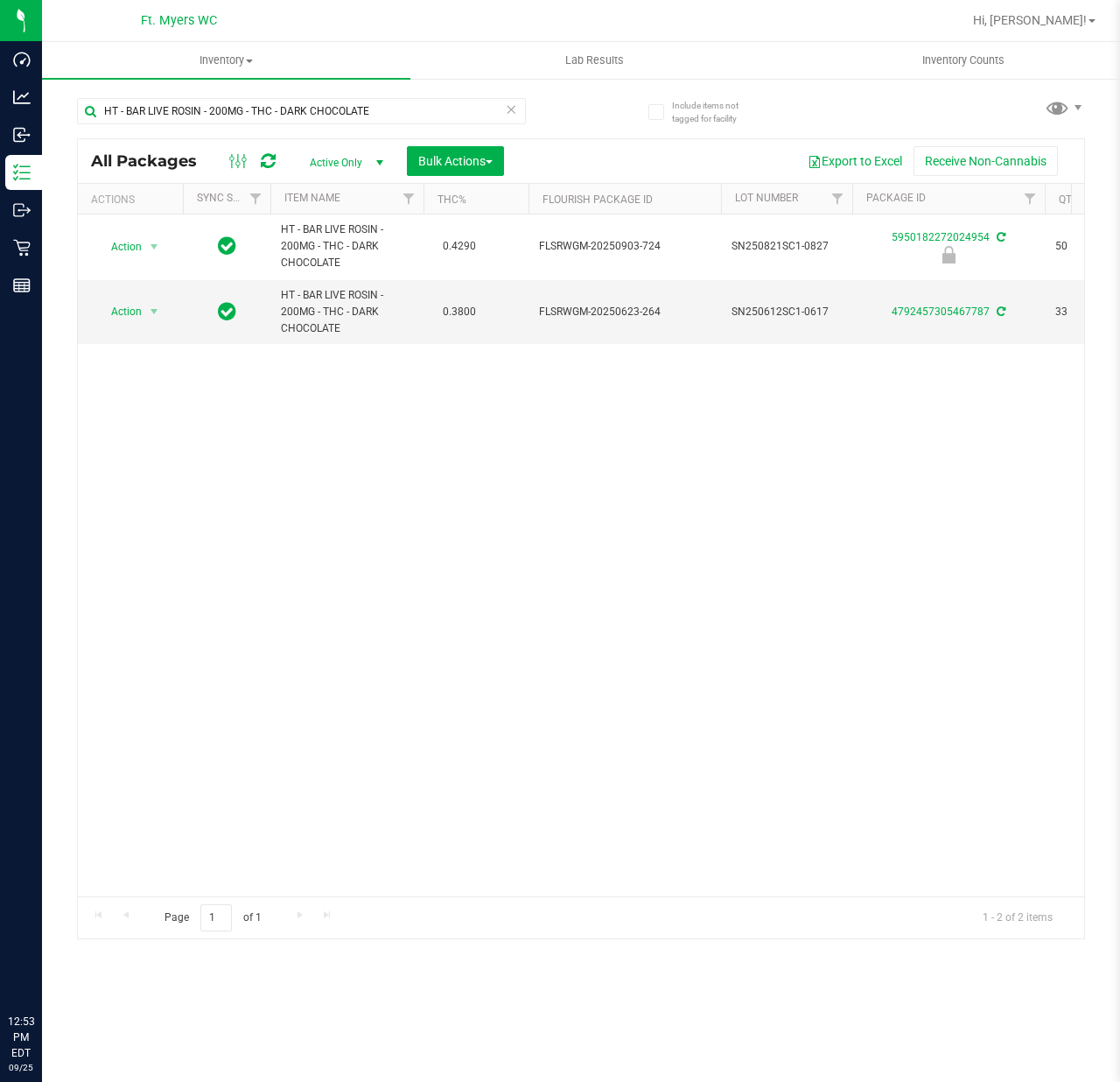 The width and height of the screenshot is (1120, 1082). Describe the element at coordinates (963, 61) in the screenshot. I see `span: Inventory Counts` at that location.